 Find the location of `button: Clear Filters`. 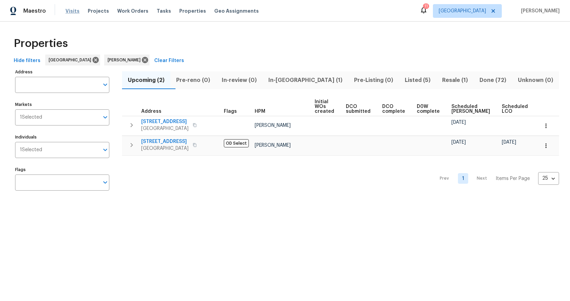

button: Clear Filters is located at coordinates (169, 61).